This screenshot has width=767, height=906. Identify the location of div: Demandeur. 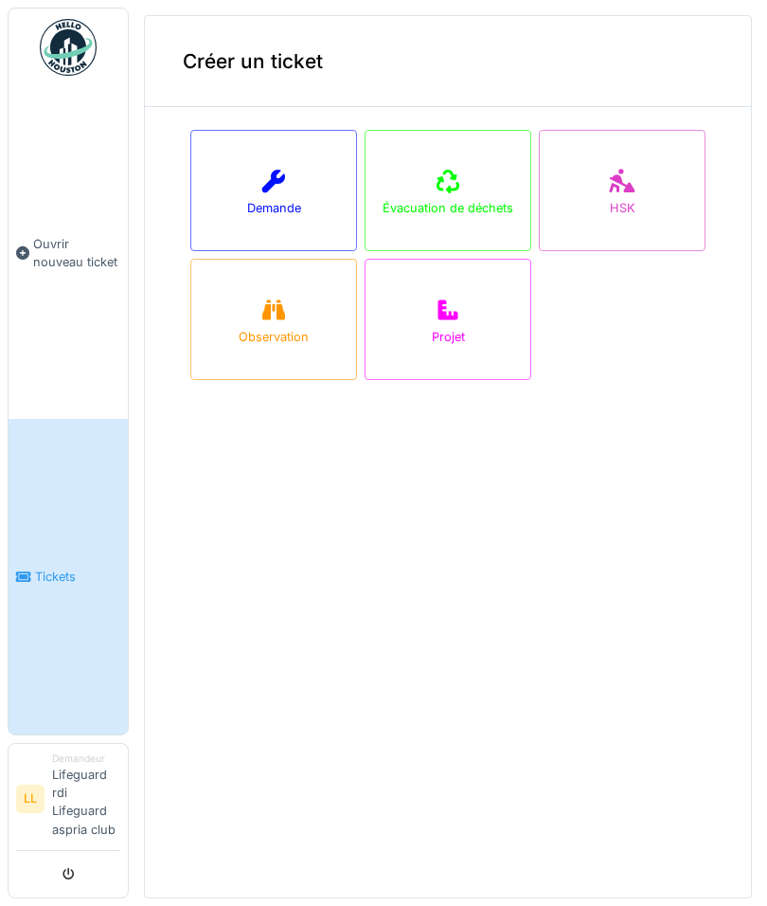
(86, 758).